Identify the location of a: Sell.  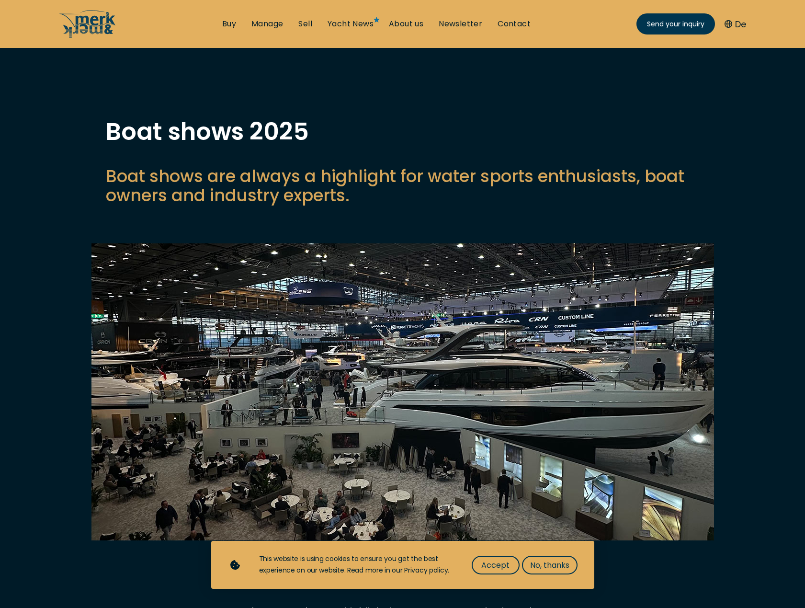
(305, 24).